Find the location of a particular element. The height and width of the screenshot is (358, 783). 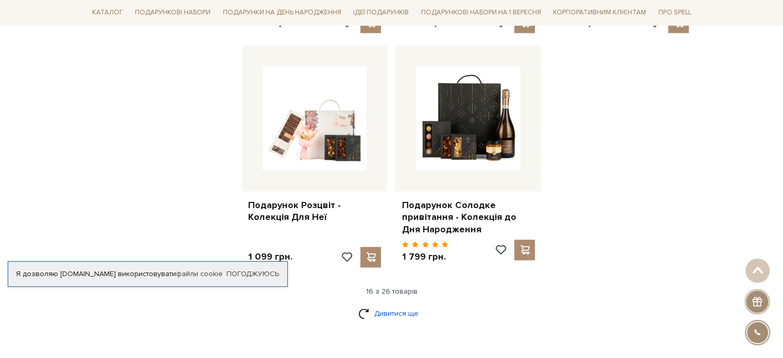

a: Погоджуюсь is located at coordinates (253, 274).